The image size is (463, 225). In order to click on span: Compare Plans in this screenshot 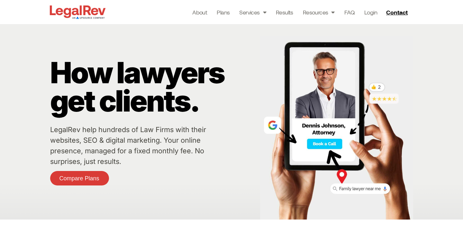, I will do `click(79, 178)`.